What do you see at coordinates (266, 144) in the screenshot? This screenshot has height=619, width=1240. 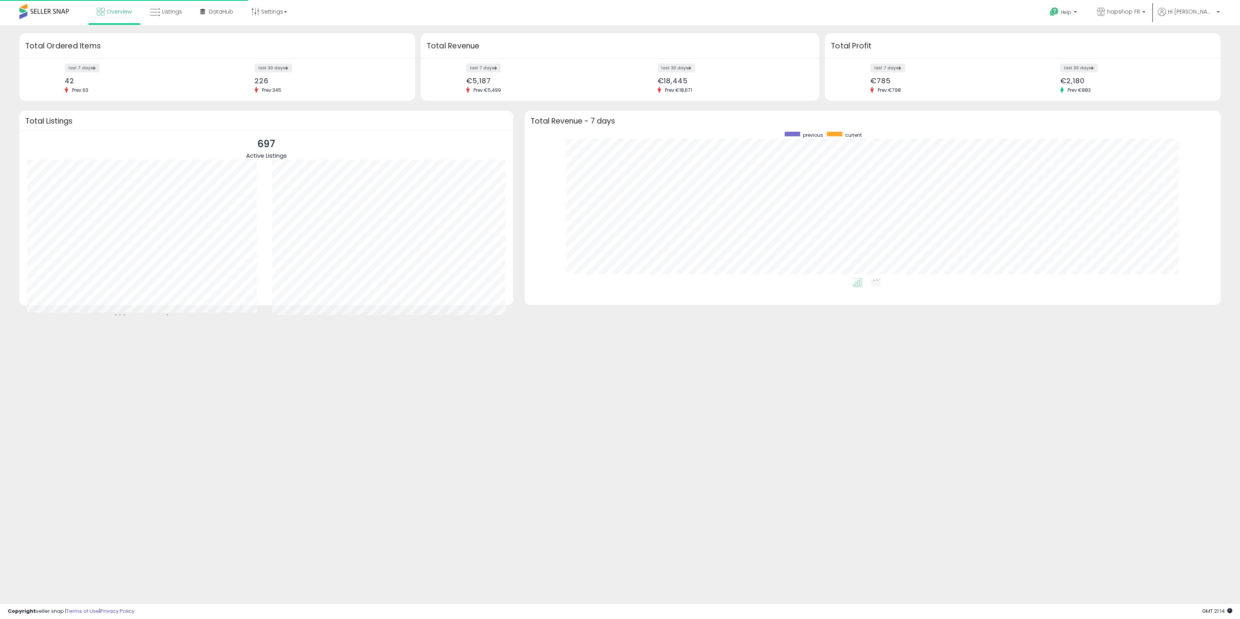 I see `p: 697` at bounding box center [266, 144].